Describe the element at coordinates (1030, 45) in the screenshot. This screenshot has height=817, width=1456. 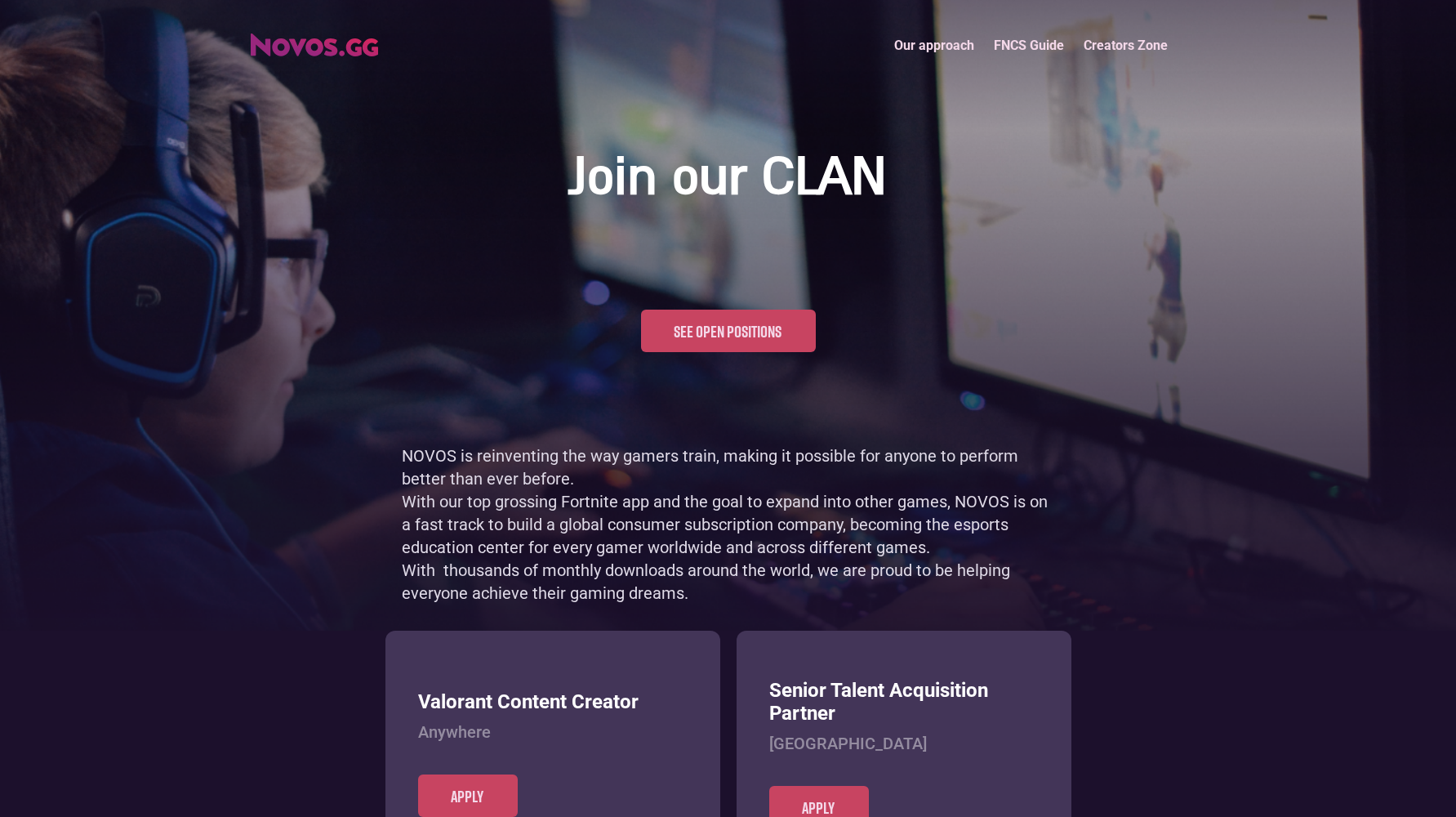
I see `a: FNCS Guide` at that location.